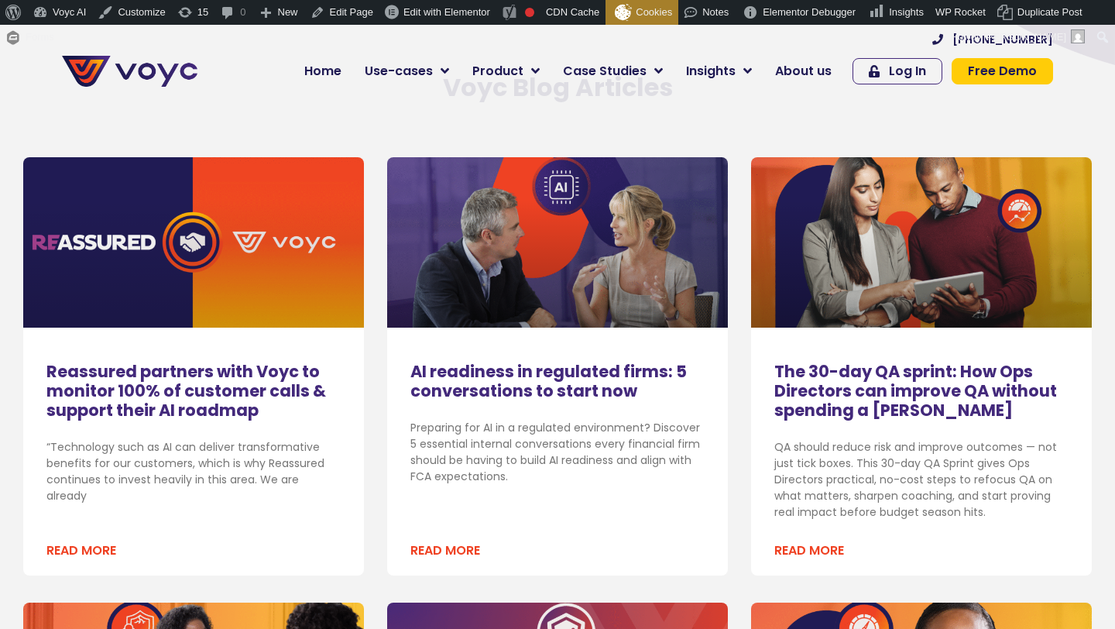 This screenshot has width=1115, height=629. I want to click on div: Focus keyphrase not set, so click(530, 12).